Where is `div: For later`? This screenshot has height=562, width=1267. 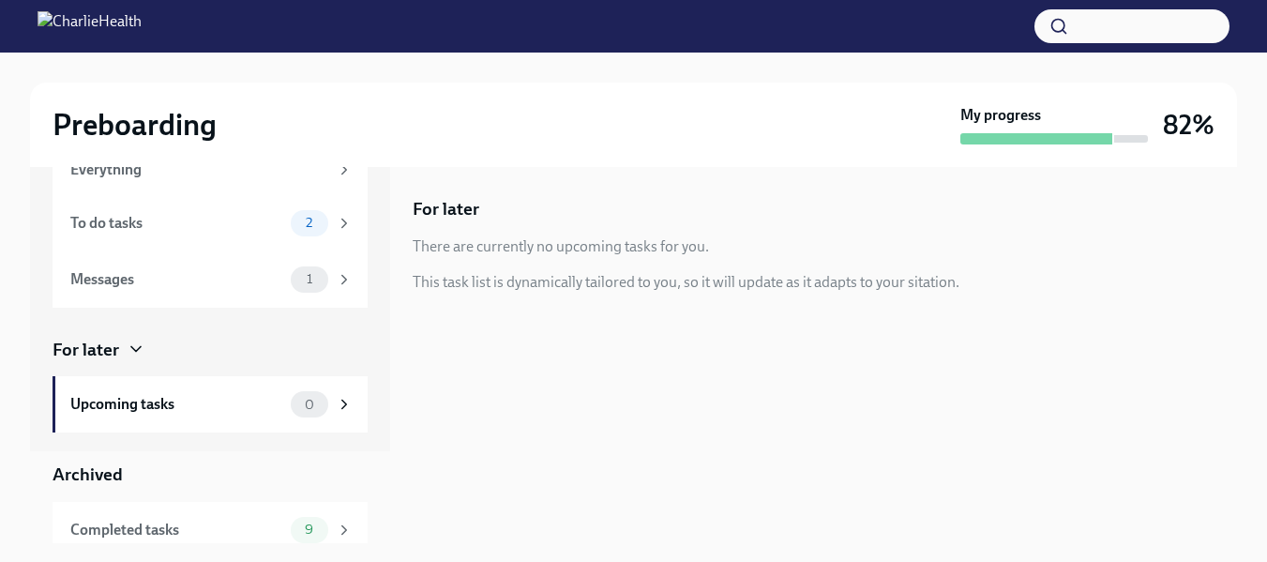
div: For later is located at coordinates (85, 350).